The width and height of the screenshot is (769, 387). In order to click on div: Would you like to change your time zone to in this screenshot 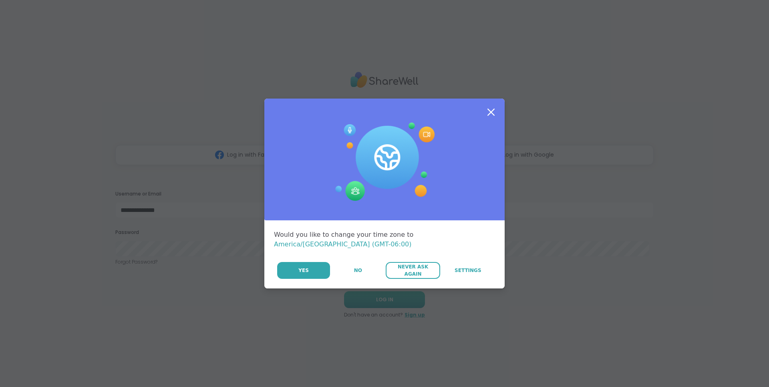, I will do `click(384, 239)`.